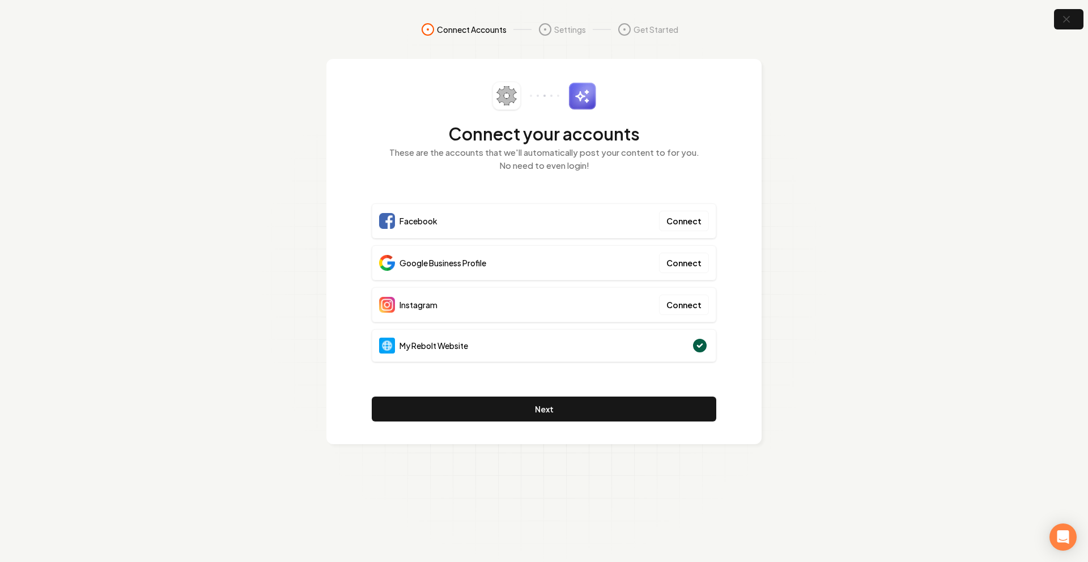 This screenshot has width=1088, height=562. What do you see at coordinates (387, 221) in the screenshot?
I see `img: Facebook` at bounding box center [387, 221].